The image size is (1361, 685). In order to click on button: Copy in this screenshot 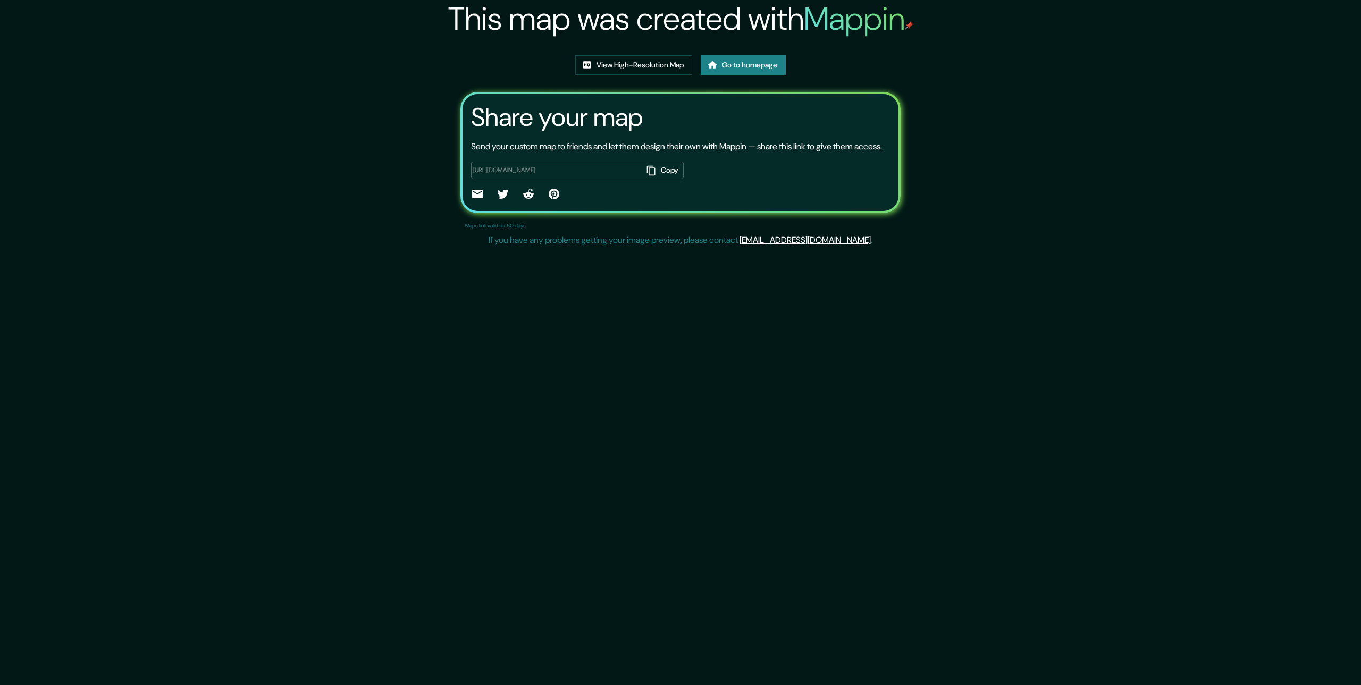, I will do `click(663, 170)`.